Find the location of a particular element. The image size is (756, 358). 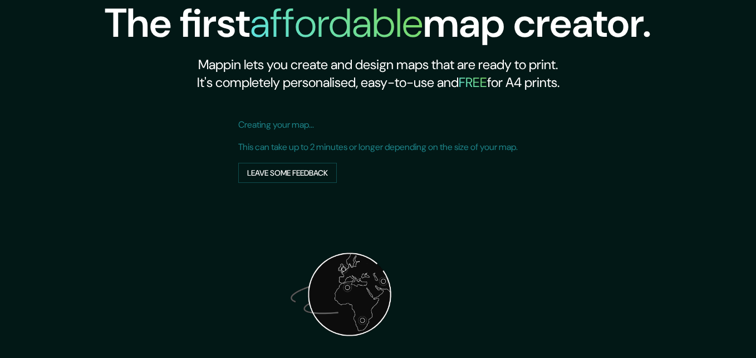

p: Creating your map... is located at coordinates (378, 125).